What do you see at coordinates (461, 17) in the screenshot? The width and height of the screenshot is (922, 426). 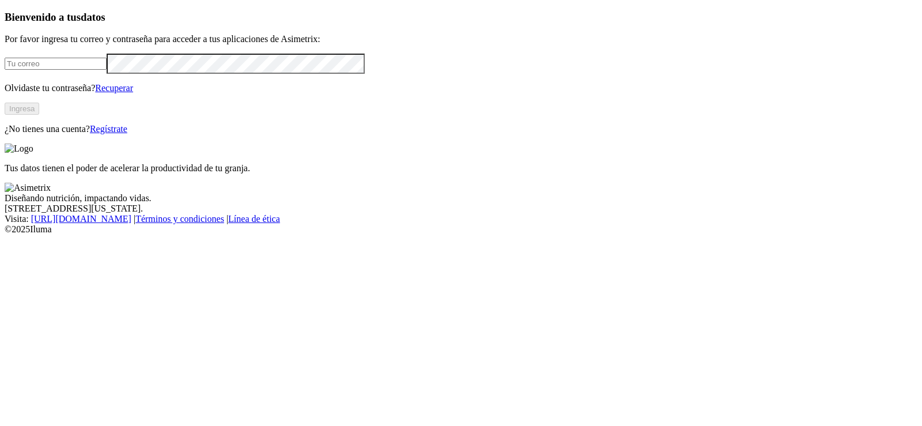 I see `h3: Bienvenido a tus` at bounding box center [461, 17].